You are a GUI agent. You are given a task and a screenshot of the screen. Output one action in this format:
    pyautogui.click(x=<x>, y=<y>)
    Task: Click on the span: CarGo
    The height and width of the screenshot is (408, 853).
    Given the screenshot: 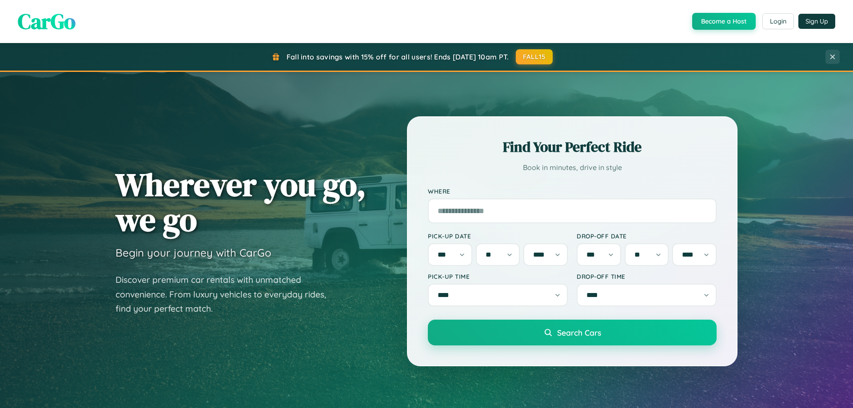 What is the action you would take?
    pyautogui.click(x=47, y=21)
    